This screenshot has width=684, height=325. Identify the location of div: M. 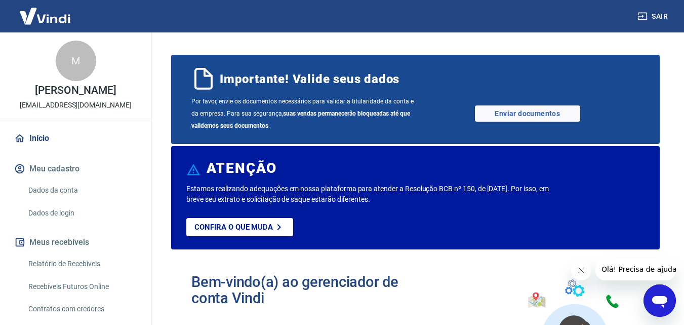
(76, 61).